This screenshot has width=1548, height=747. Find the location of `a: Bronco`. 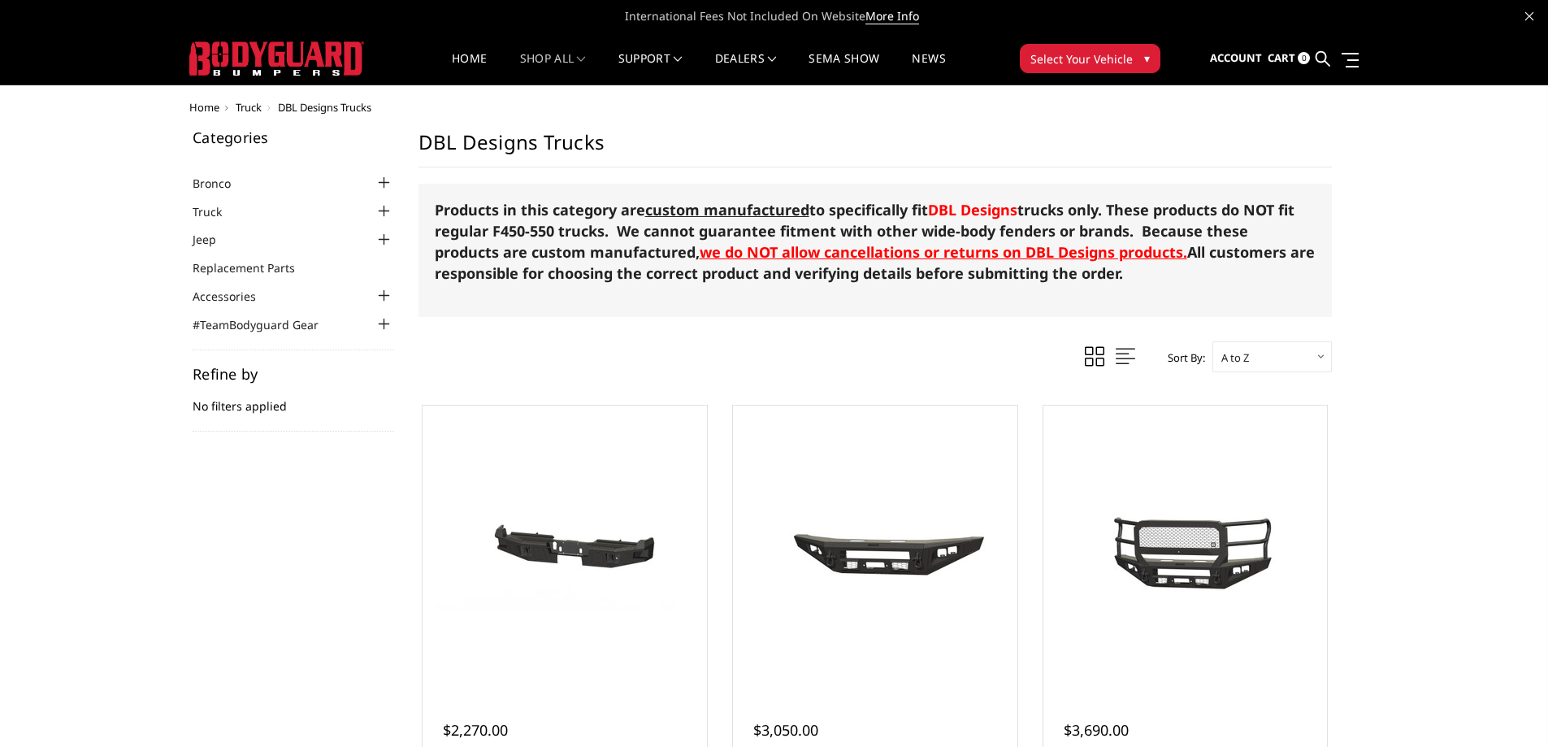

a: Bronco is located at coordinates (222, 183).